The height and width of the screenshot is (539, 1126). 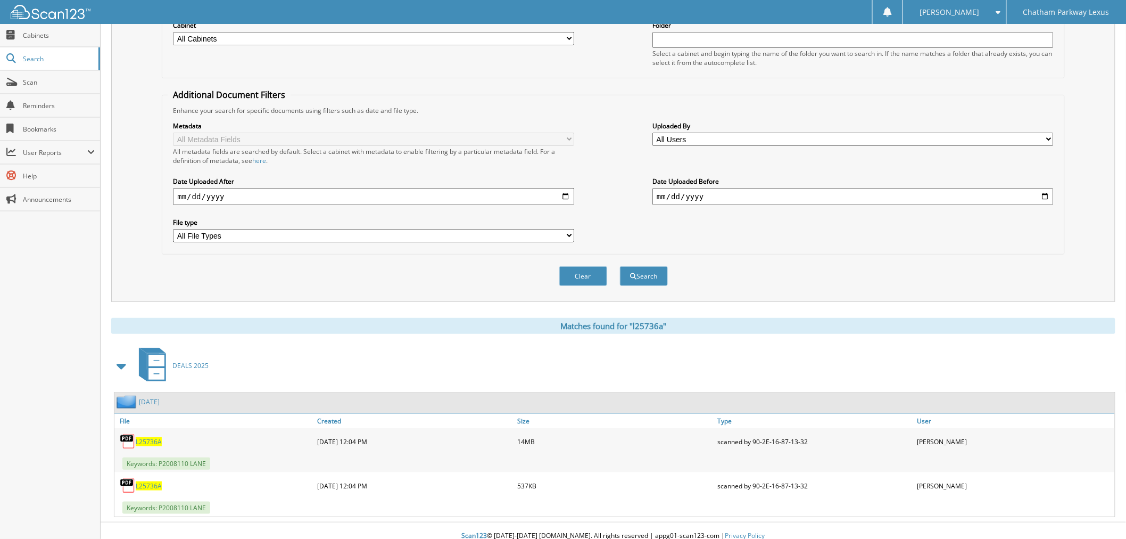 What do you see at coordinates (415, 420) in the screenshot?
I see `a: Created` at bounding box center [415, 420].